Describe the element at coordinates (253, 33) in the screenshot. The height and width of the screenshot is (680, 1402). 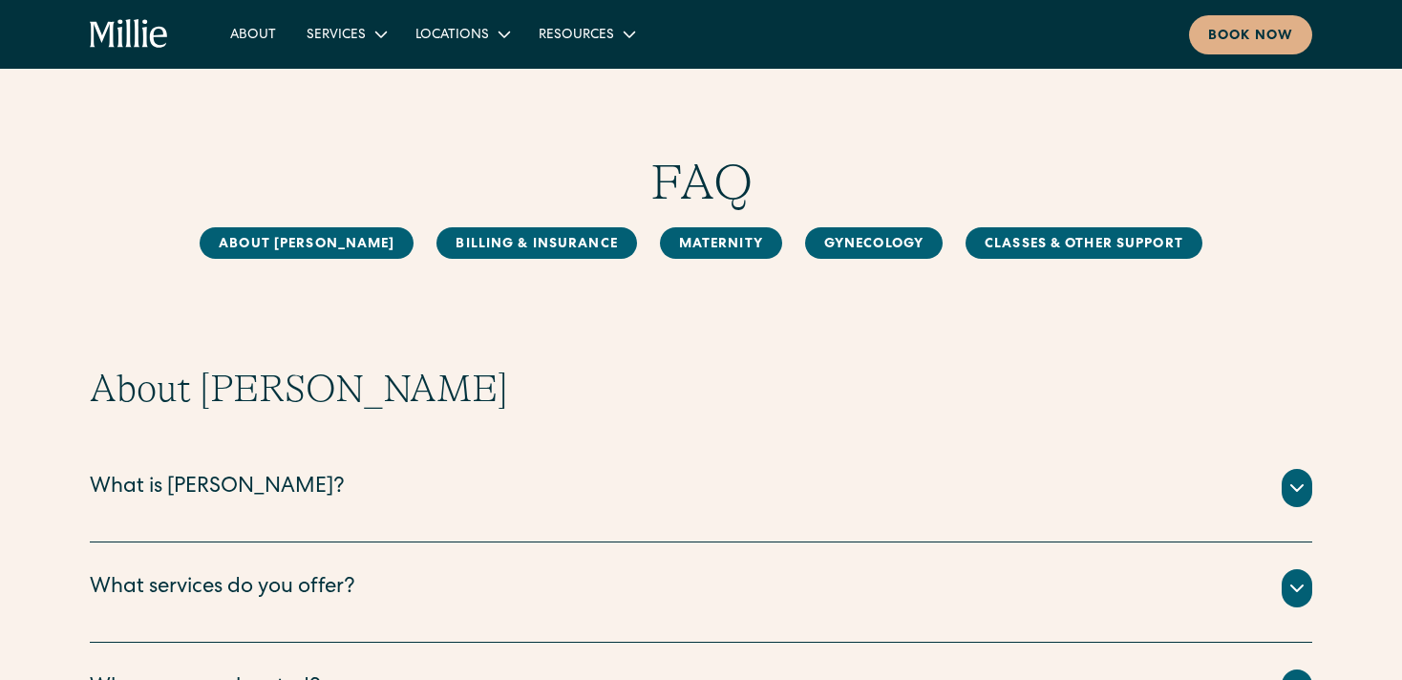
I see `a: About` at that location.